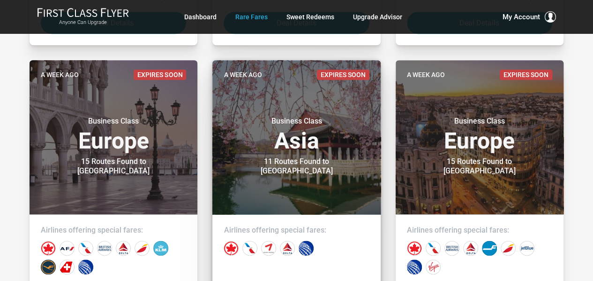 This screenshot has width=593, height=281. What do you see at coordinates (200, 17) in the screenshot?
I see `a: Dashboard` at bounding box center [200, 17].